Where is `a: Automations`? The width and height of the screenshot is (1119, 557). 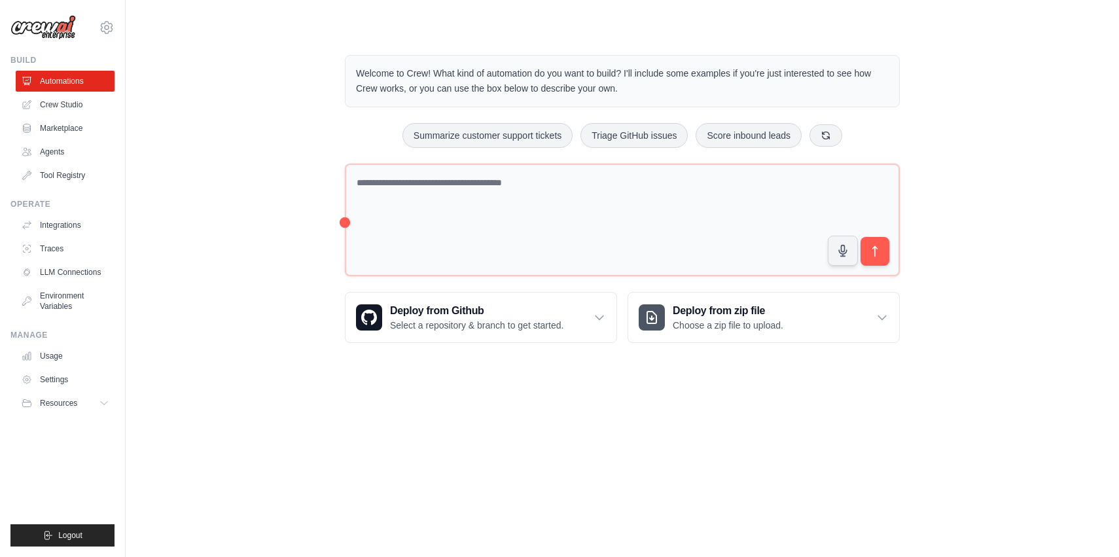 a: Automations is located at coordinates (65, 81).